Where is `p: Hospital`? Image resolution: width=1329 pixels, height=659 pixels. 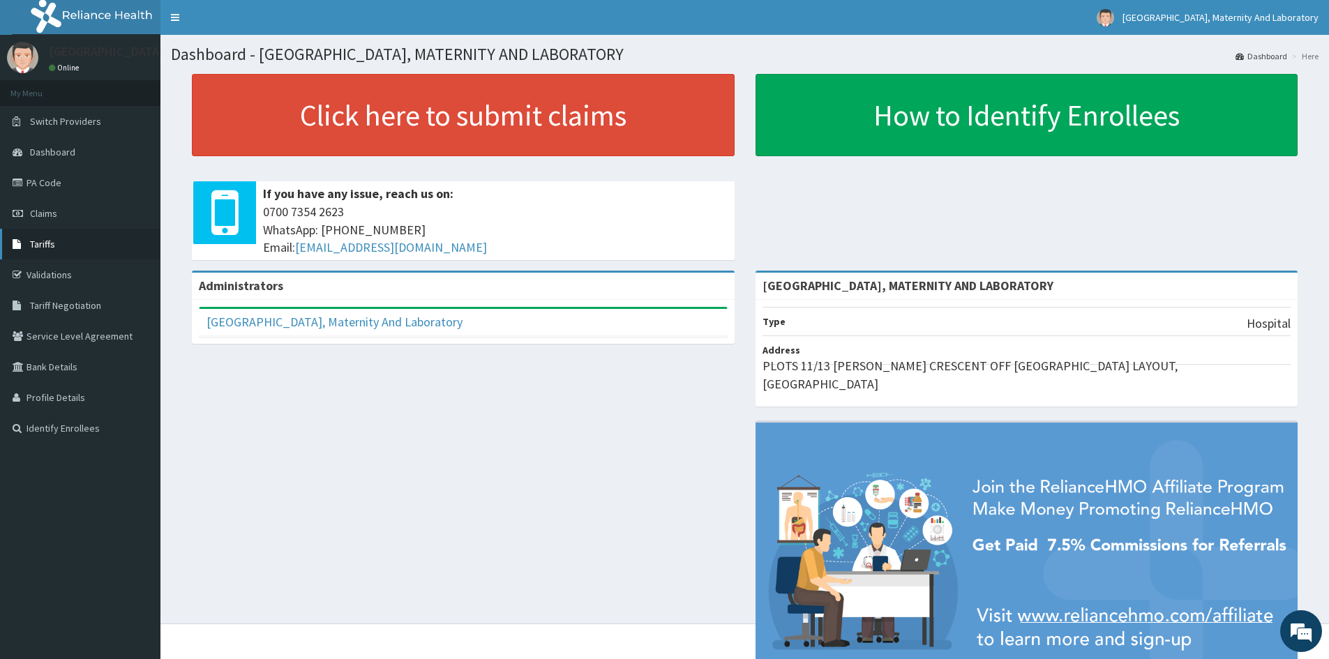 p: Hospital is located at coordinates (1268, 324).